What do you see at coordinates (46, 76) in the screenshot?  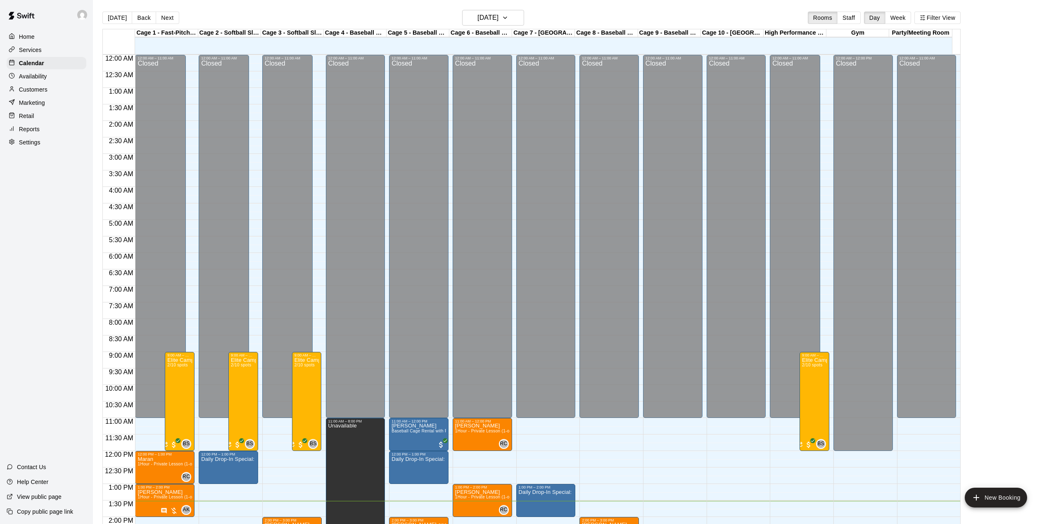 I see `a: Availability` at bounding box center [46, 76].